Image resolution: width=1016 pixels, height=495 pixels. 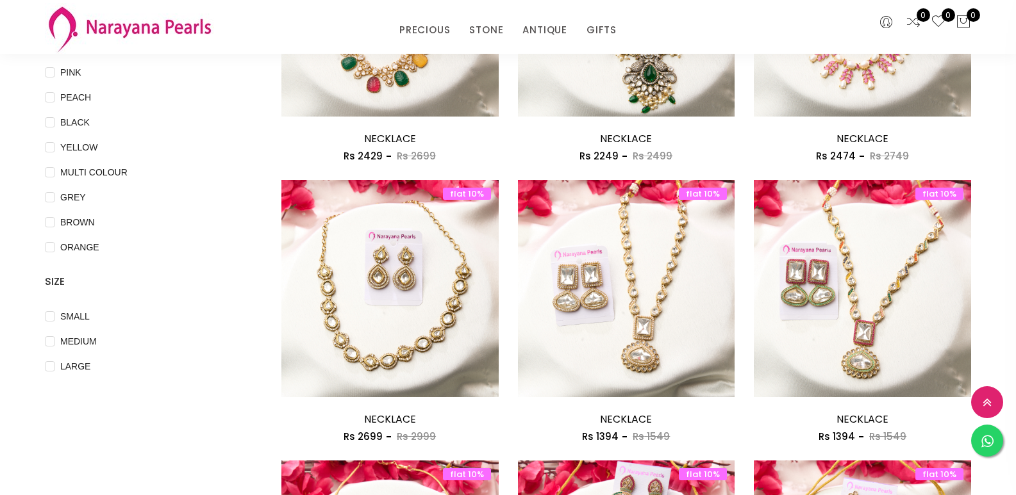 I want to click on span: Rs 2429, so click(x=363, y=156).